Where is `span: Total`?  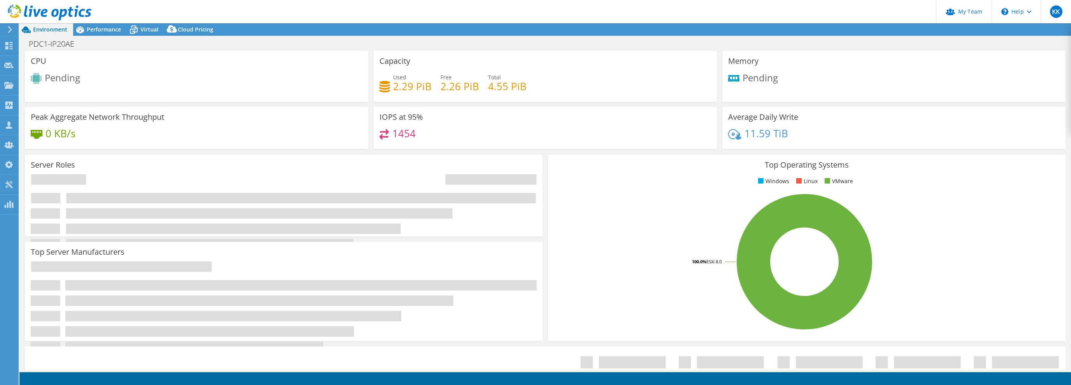 span: Total is located at coordinates (494, 77).